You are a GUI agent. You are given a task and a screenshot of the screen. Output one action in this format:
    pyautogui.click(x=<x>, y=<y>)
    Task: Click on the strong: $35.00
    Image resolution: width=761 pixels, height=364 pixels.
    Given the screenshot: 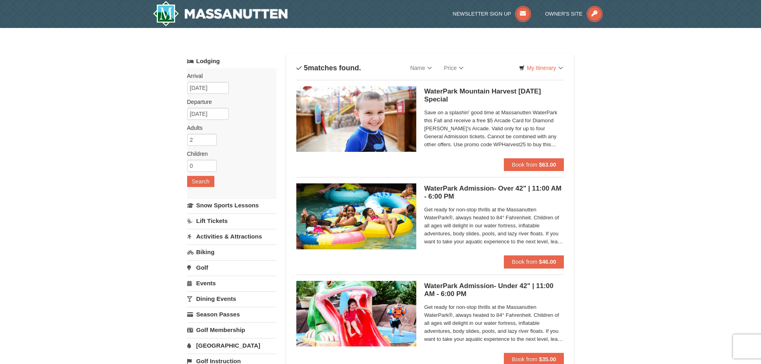 What is the action you would take?
    pyautogui.click(x=548, y=360)
    